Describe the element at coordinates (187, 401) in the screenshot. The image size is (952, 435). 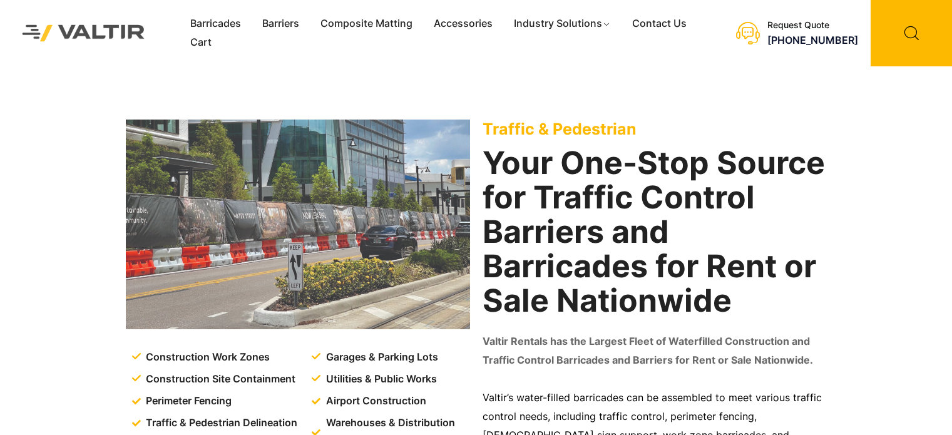
I see `span: Perimeter Fencing` at that location.